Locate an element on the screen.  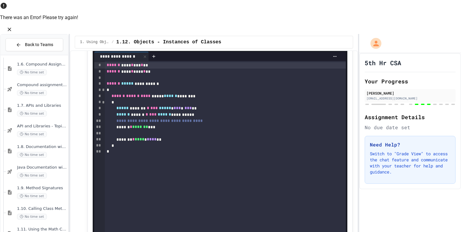
span: 1.11. Using the Math Class is located at coordinates (42, 230).